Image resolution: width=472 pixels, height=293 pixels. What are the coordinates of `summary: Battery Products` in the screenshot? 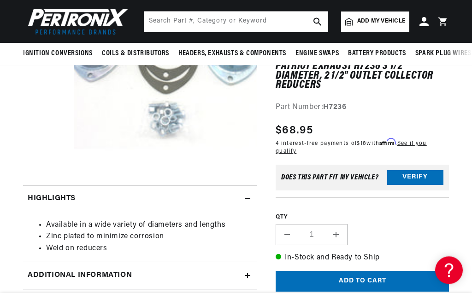 It's located at (377, 53).